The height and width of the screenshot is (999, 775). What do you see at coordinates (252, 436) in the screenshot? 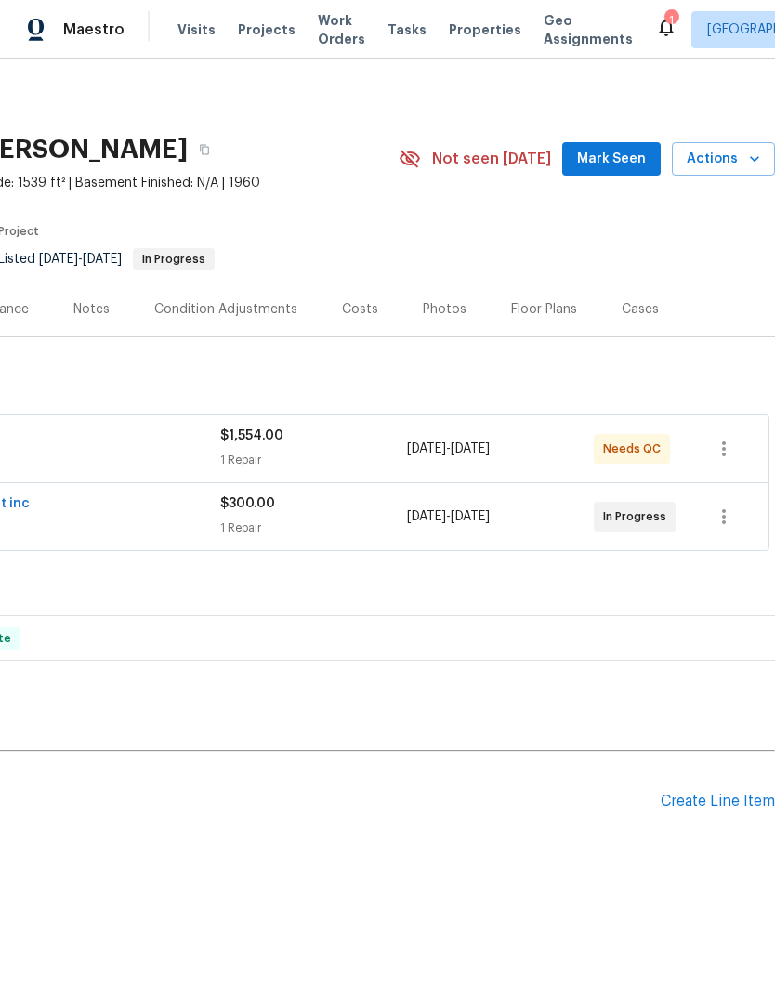
I see `span: $1,554.00` at bounding box center [252, 436].